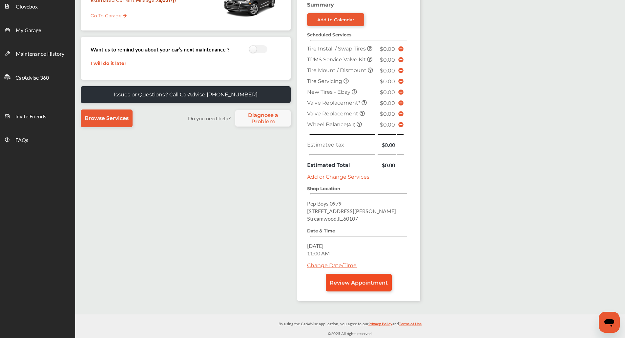  I want to click on small: (All), so click(351, 125).